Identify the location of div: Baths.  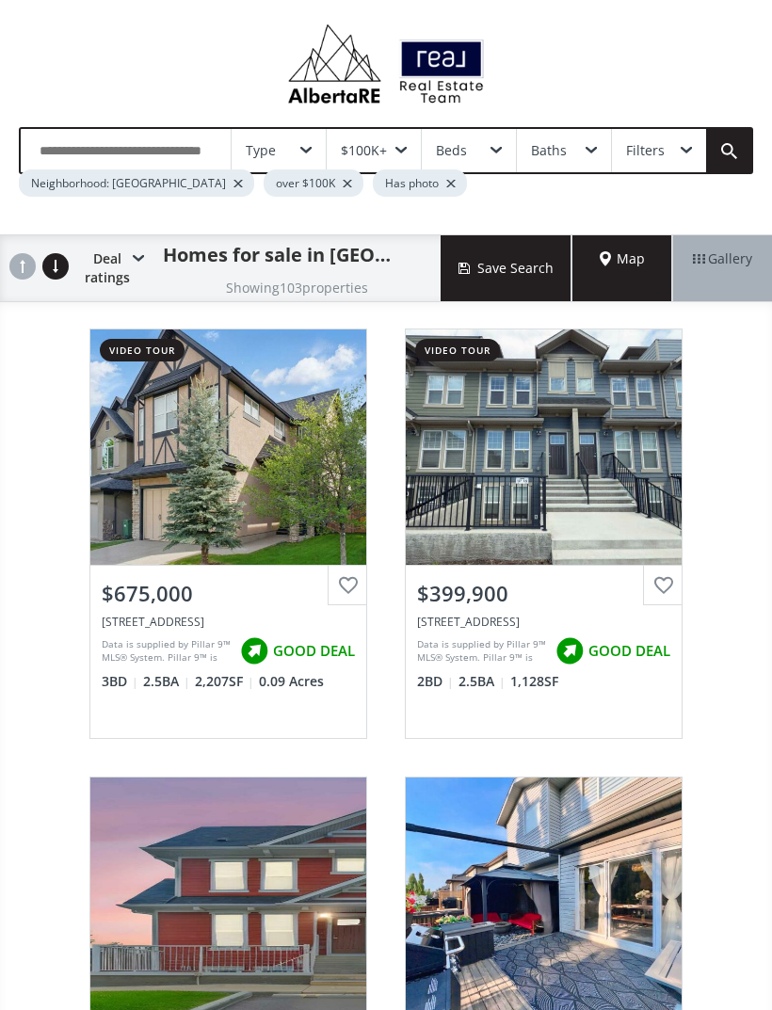
(549, 151).